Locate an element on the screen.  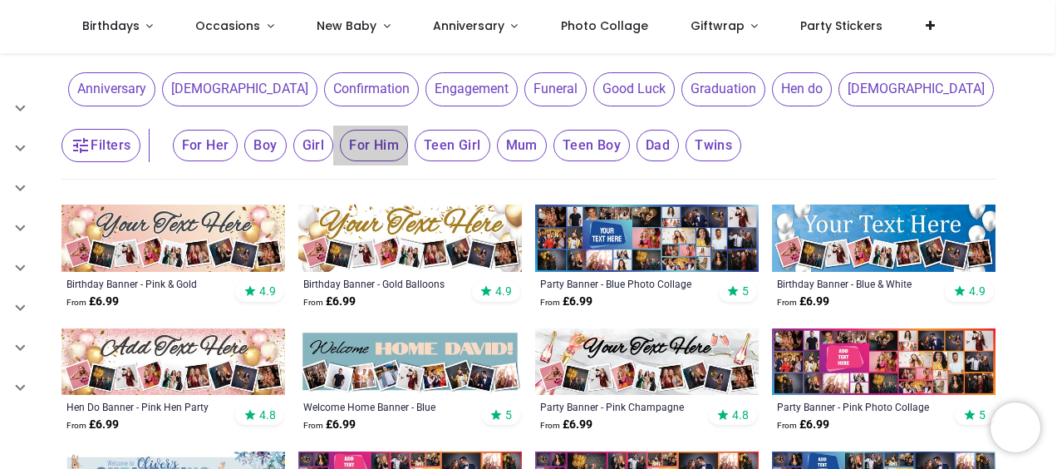
span: Girl is located at coordinates (313, 145).